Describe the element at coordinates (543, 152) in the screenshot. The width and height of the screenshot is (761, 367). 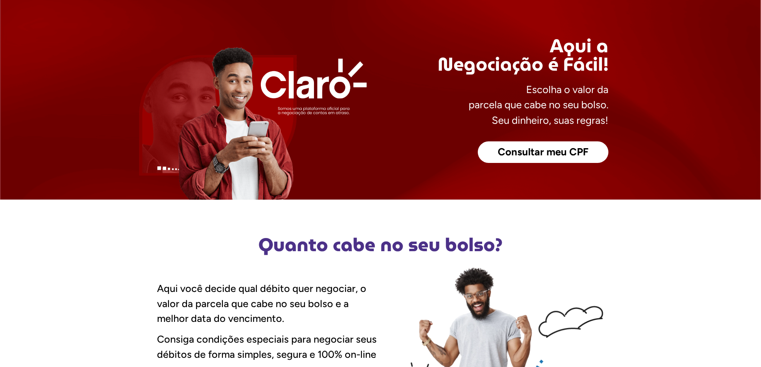
I see `a: Consultar meu CPF` at that location.